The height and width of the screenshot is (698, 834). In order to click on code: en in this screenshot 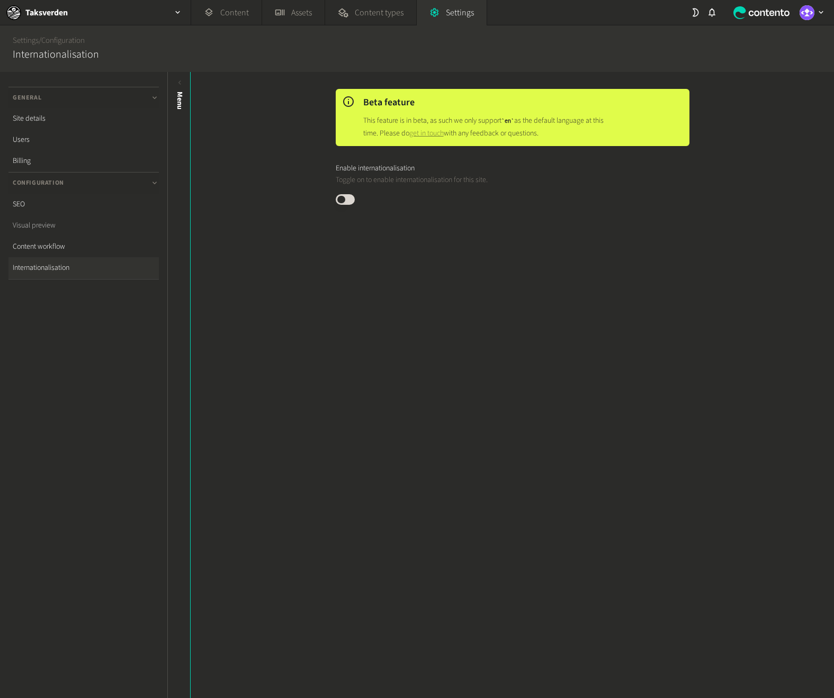, I will do `click(508, 121)`.